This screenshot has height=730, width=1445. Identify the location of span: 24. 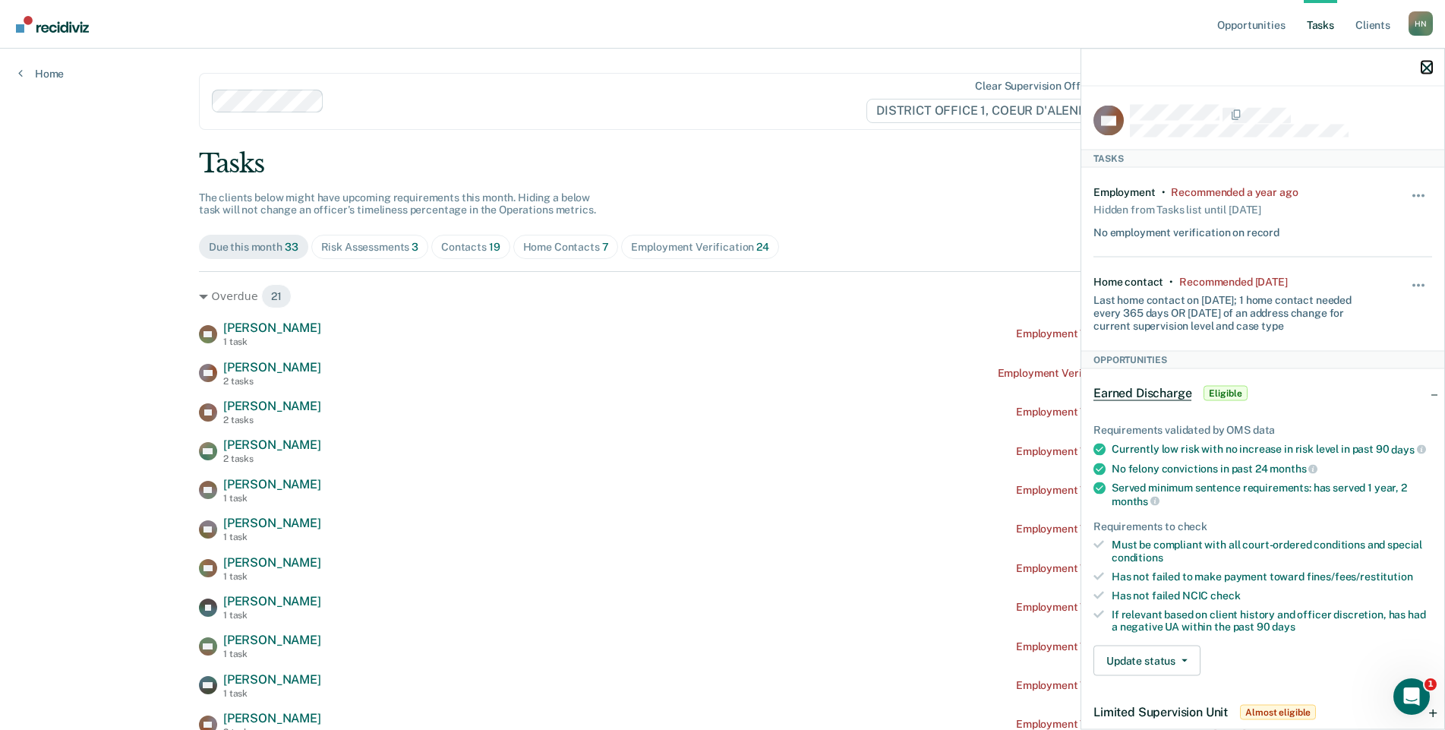
(762, 247).